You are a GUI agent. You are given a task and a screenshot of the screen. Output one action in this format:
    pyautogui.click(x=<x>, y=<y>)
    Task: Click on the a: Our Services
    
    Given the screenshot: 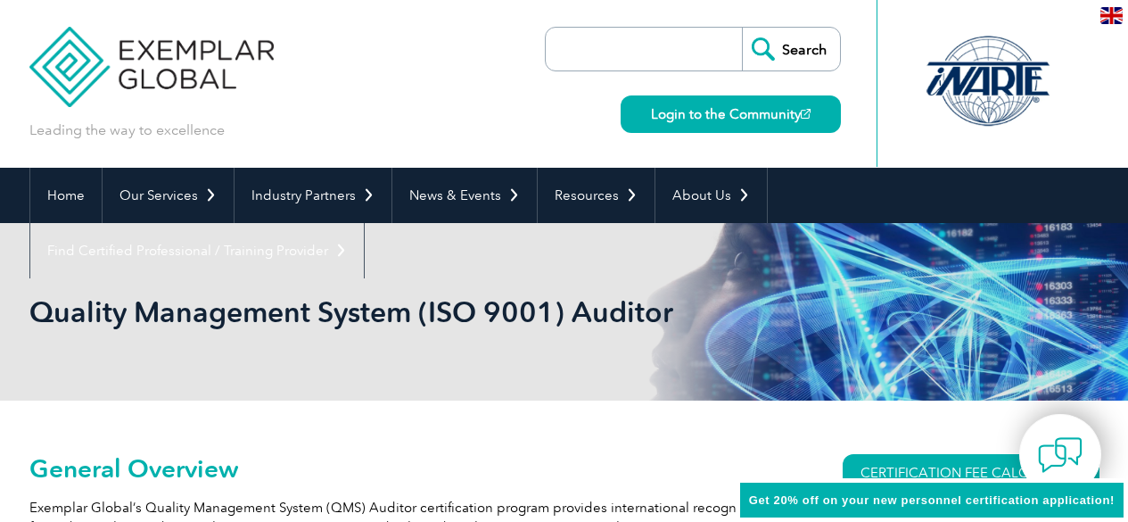 What is the action you would take?
    pyautogui.click(x=168, y=195)
    